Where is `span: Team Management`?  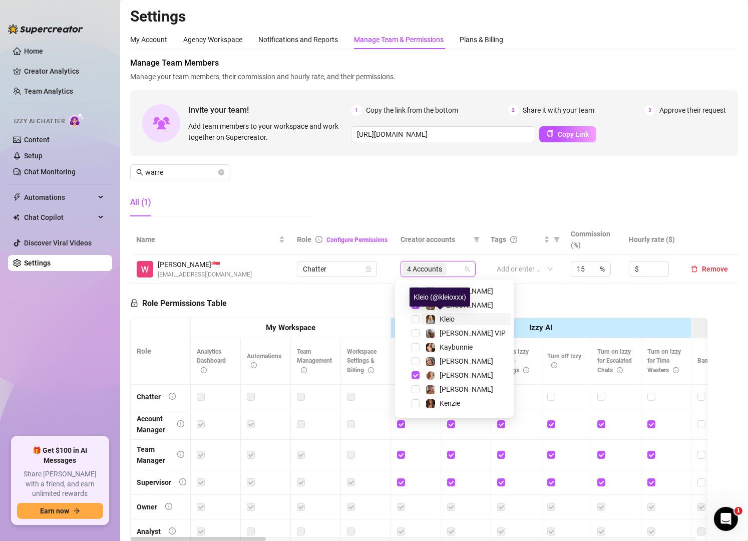 span: Team Management is located at coordinates (315, 361).